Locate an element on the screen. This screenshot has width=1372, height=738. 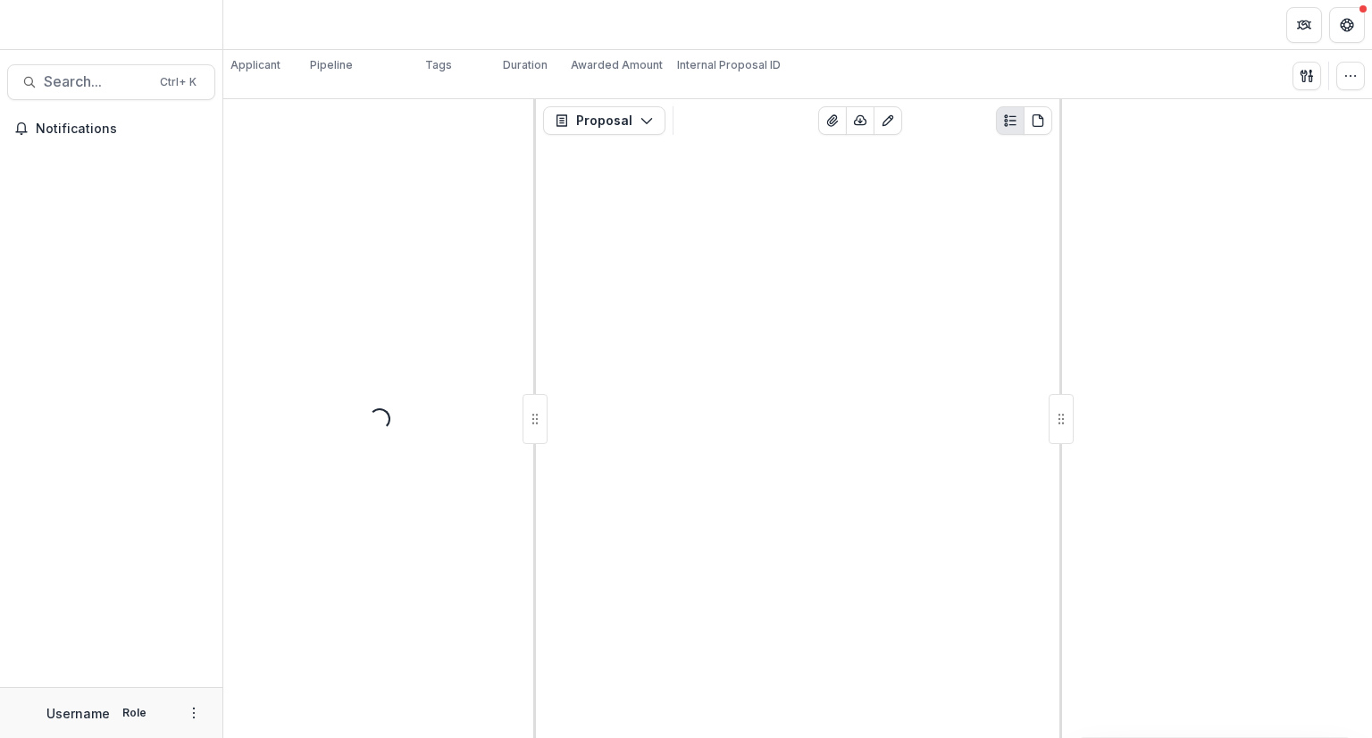
div: Ctrl + K is located at coordinates (178, 82).